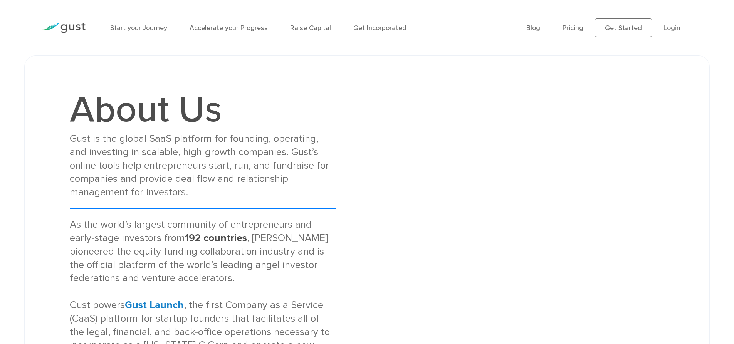 Image resolution: width=734 pixels, height=344 pixels. I want to click on h1: About Us, so click(203, 110).